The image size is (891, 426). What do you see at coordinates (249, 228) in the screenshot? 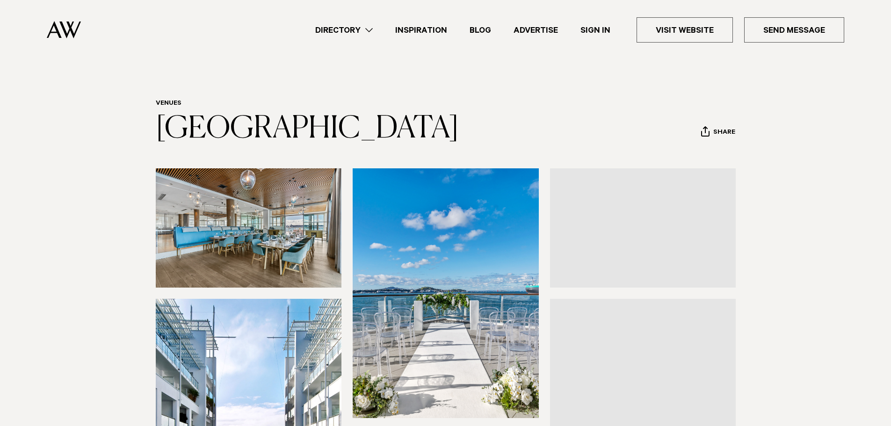
I see `a: Indoor dining Auckland venue` at bounding box center [249, 228].